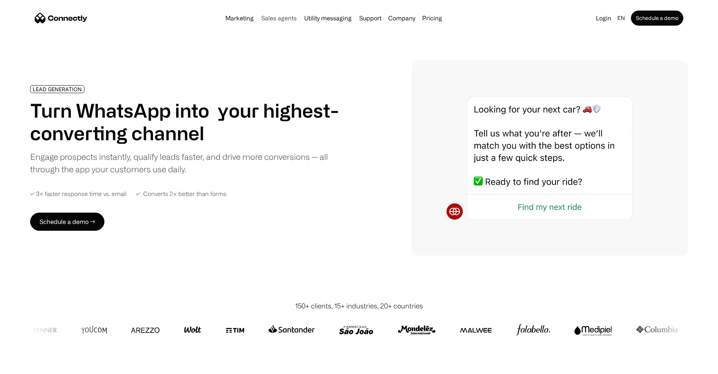  I want to click on div: ✓ 3× faster response time vs. email, so click(78, 194).